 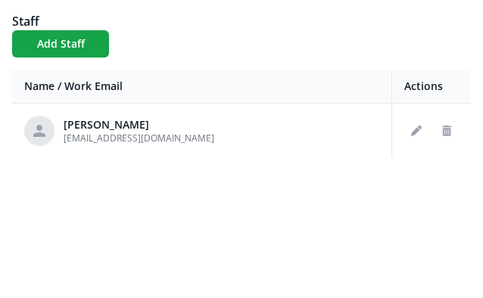 What do you see at coordinates (202, 86) in the screenshot?
I see `th: Name / Work Email` at bounding box center [202, 86].